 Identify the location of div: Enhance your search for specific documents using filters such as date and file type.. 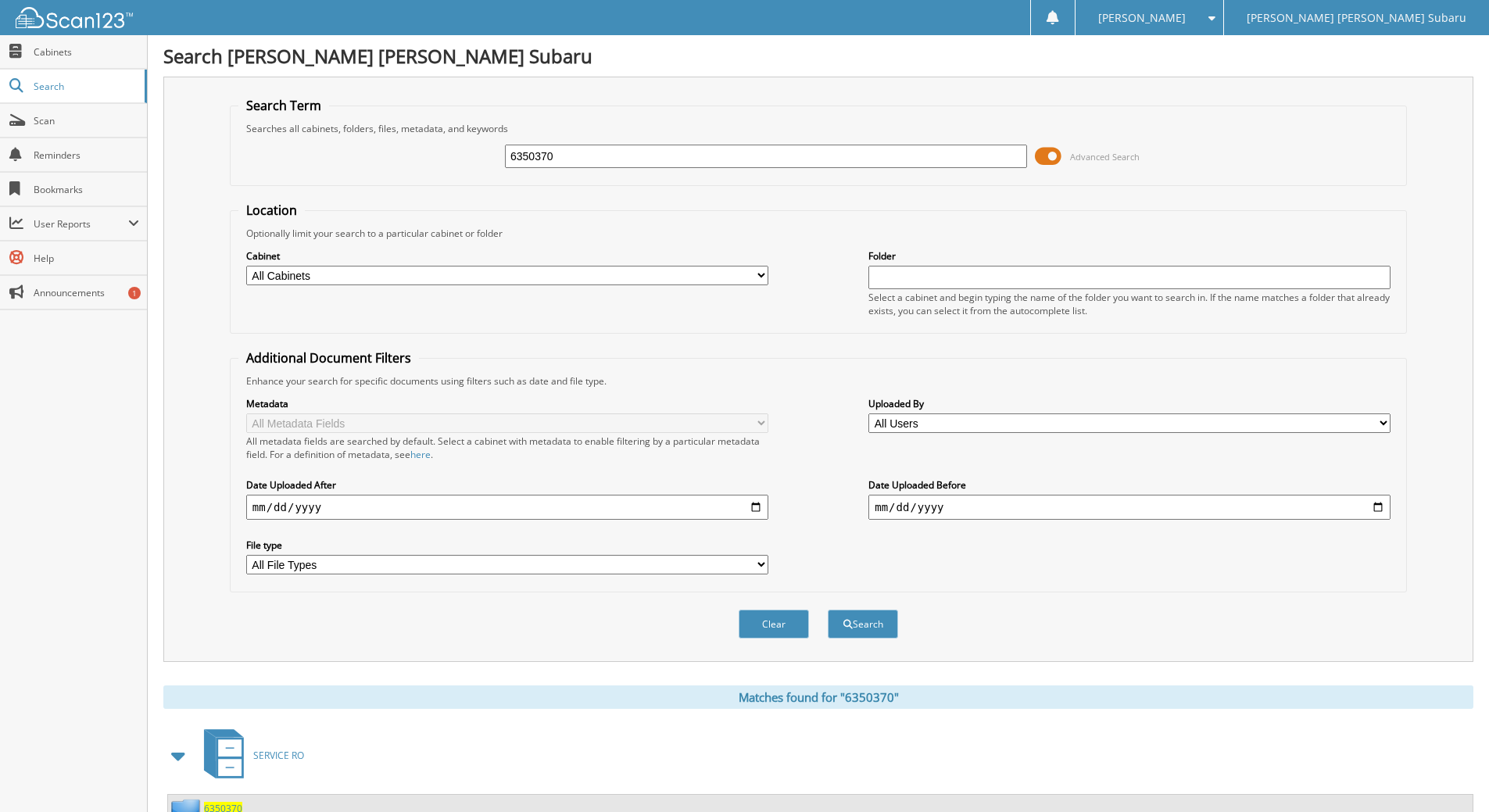
(818, 380).